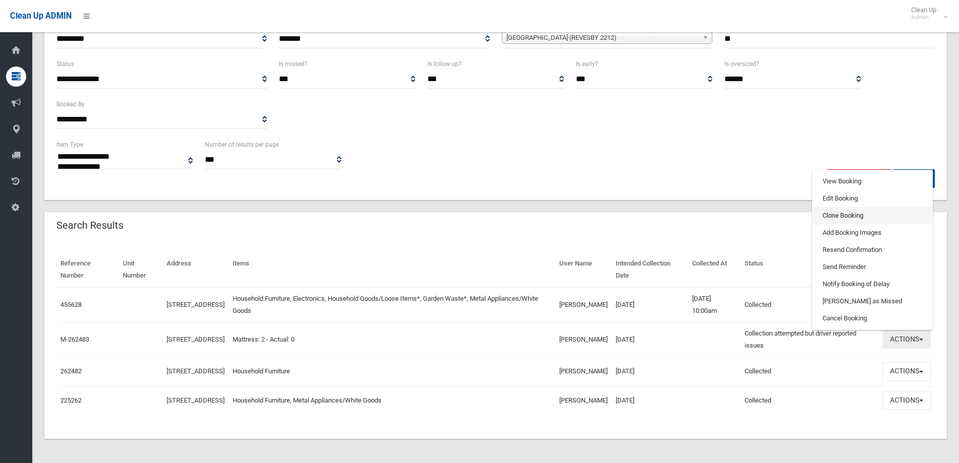 The height and width of the screenshot is (463, 959). Describe the element at coordinates (140, 269) in the screenshot. I see `th: Unit Number` at that location.